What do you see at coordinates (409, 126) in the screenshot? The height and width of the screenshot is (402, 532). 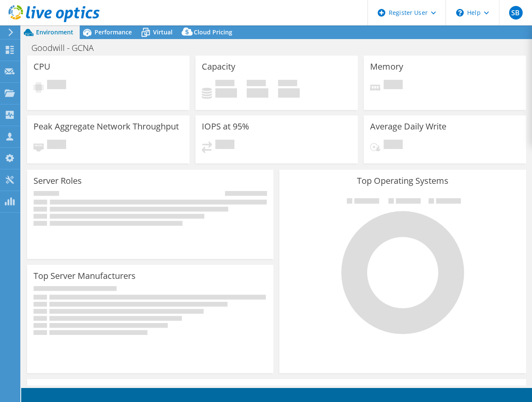 I see `h3: Average Daily Write` at bounding box center [409, 126].